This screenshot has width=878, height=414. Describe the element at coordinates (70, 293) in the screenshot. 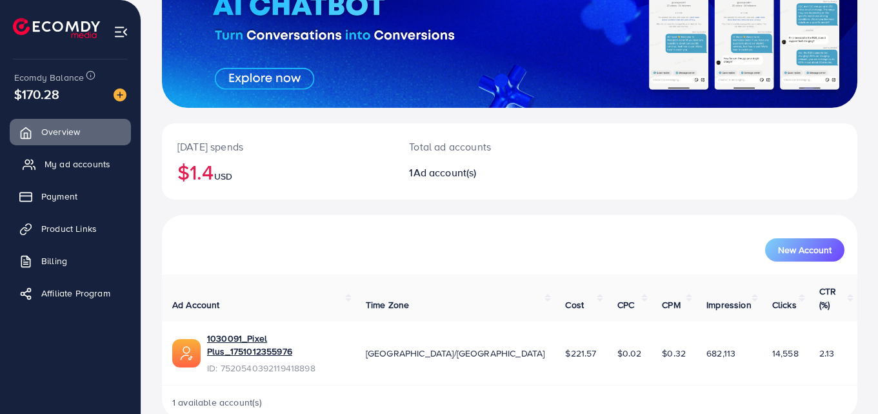

I see `a: Affiliate Program` at that location.